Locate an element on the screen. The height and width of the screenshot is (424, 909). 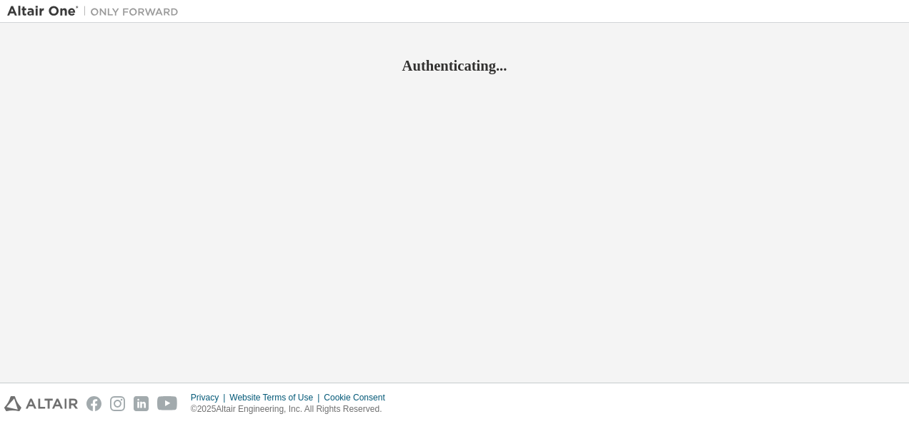
p: © 2025 Altair Engineering, Inc. All Rights Reserved. is located at coordinates (292, 409).